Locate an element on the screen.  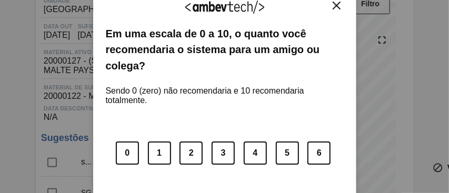
img: Logo Ambevtech is located at coordinates (225, 7).